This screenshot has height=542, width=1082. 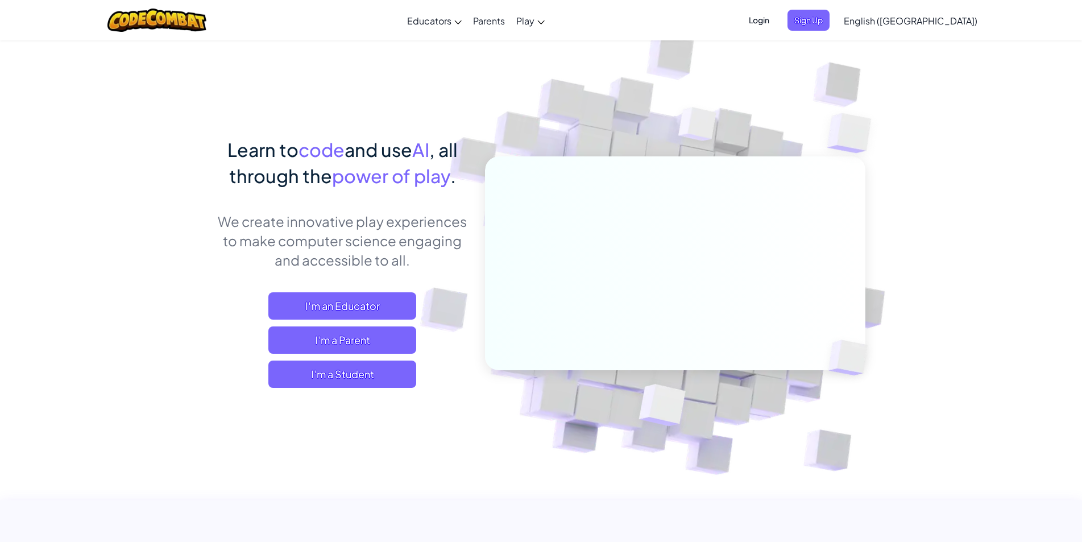 I want to click on span: power of play, so click(x=391, y=176).